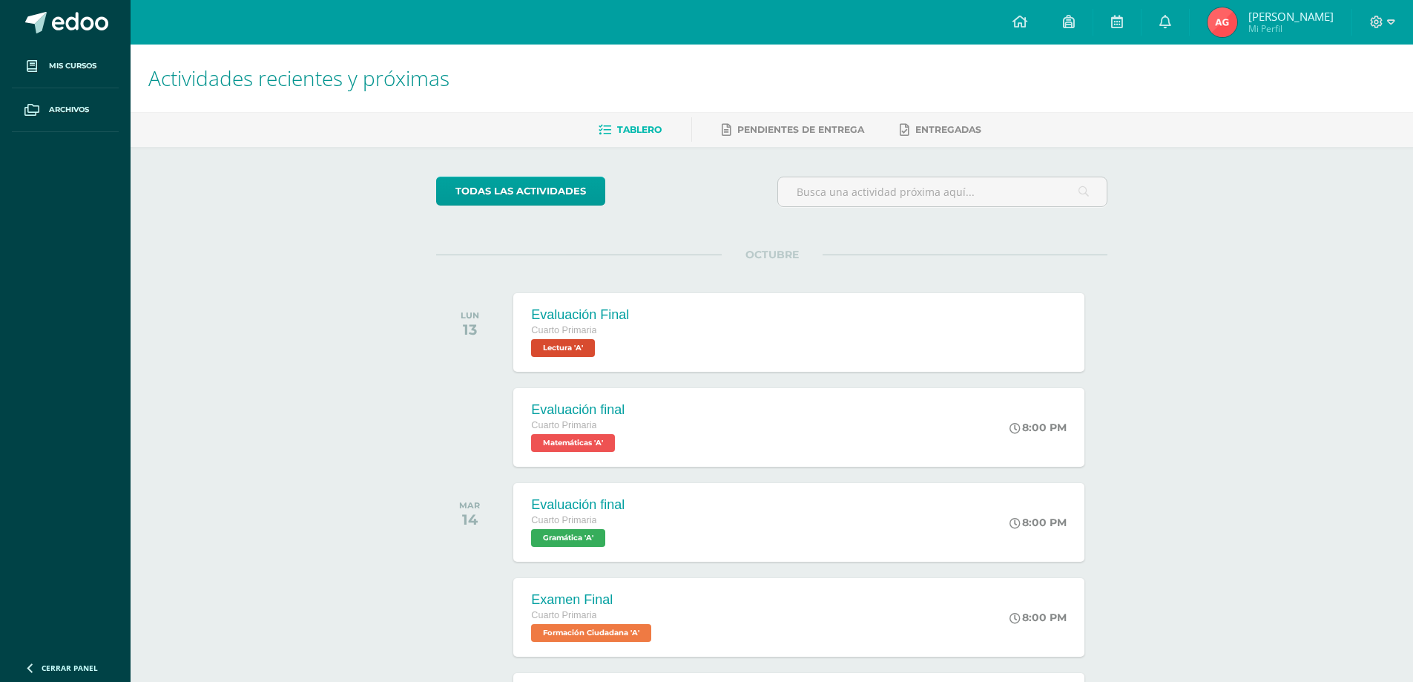  Describe the element at coordinates (593, 599) in the screenshot. I see `div: Examen Final` at that location.